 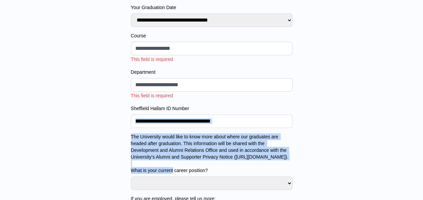 What do you see at coordinates (212, 154) in the screenshot?
I see `label: The University would like to know more about where our graduates are headed after graduation. Thi...` at bounding box center [212, 154].